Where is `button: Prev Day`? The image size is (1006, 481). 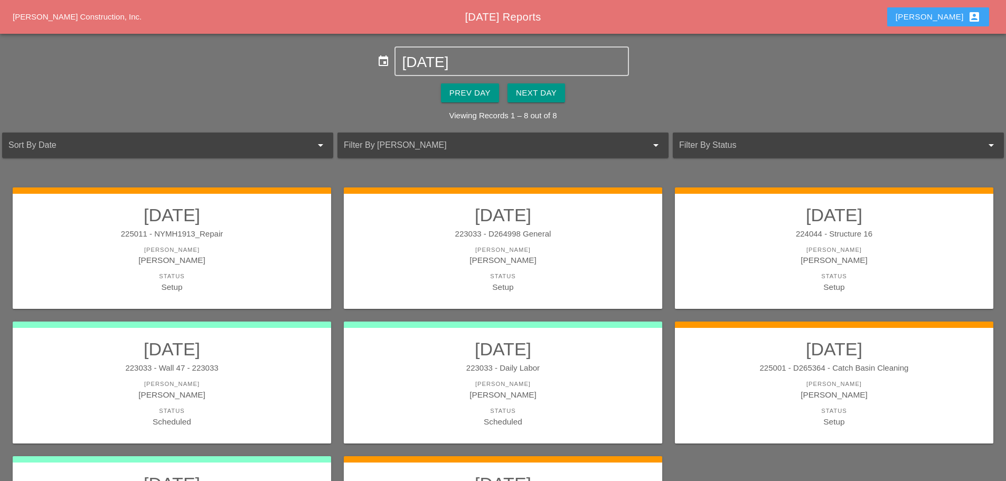
button: Prev Day is located at coordinates (470, 93).